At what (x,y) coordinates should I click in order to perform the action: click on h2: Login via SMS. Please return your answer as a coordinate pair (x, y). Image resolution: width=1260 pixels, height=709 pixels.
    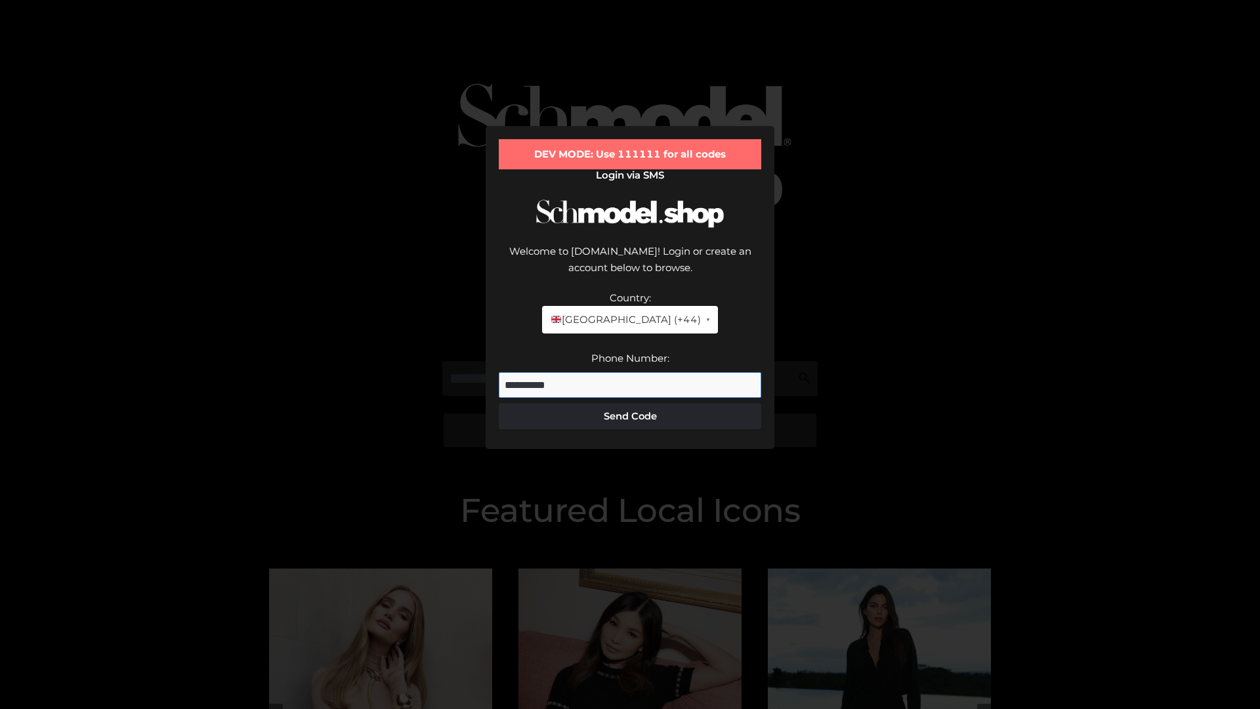
    Looking at the image, I should click on (630, 175).